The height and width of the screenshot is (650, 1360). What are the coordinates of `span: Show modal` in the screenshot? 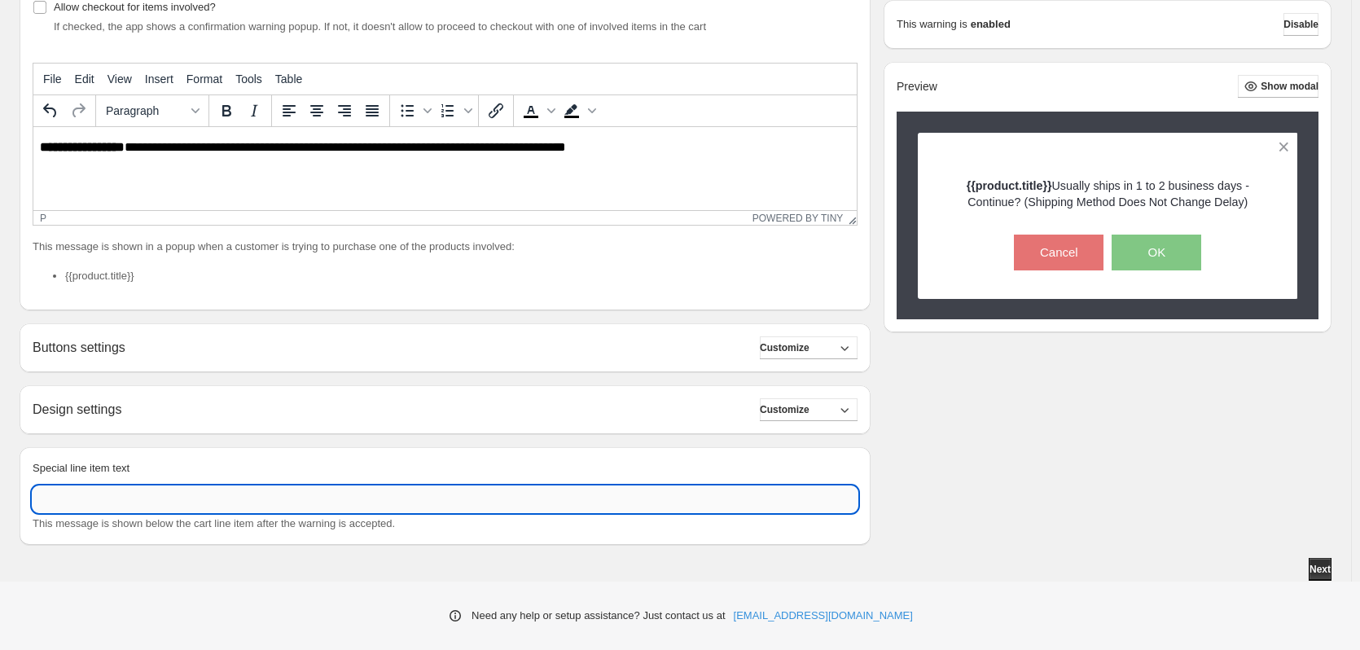 It's located at (1289, 86).